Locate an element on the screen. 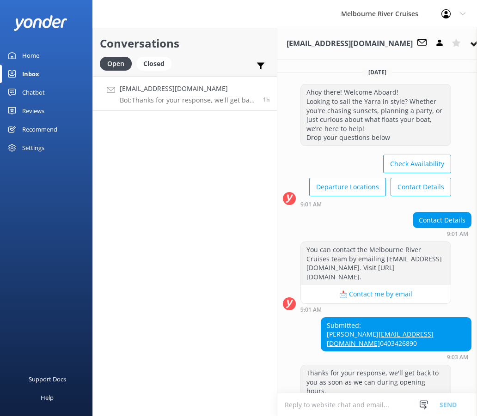 Image resolution: width=477 pixels, height=416 pixels. div: 09:03am 13-Aug-2025 (UTC +10:00) Australia/Sydney is located at coordinates (396, 357).